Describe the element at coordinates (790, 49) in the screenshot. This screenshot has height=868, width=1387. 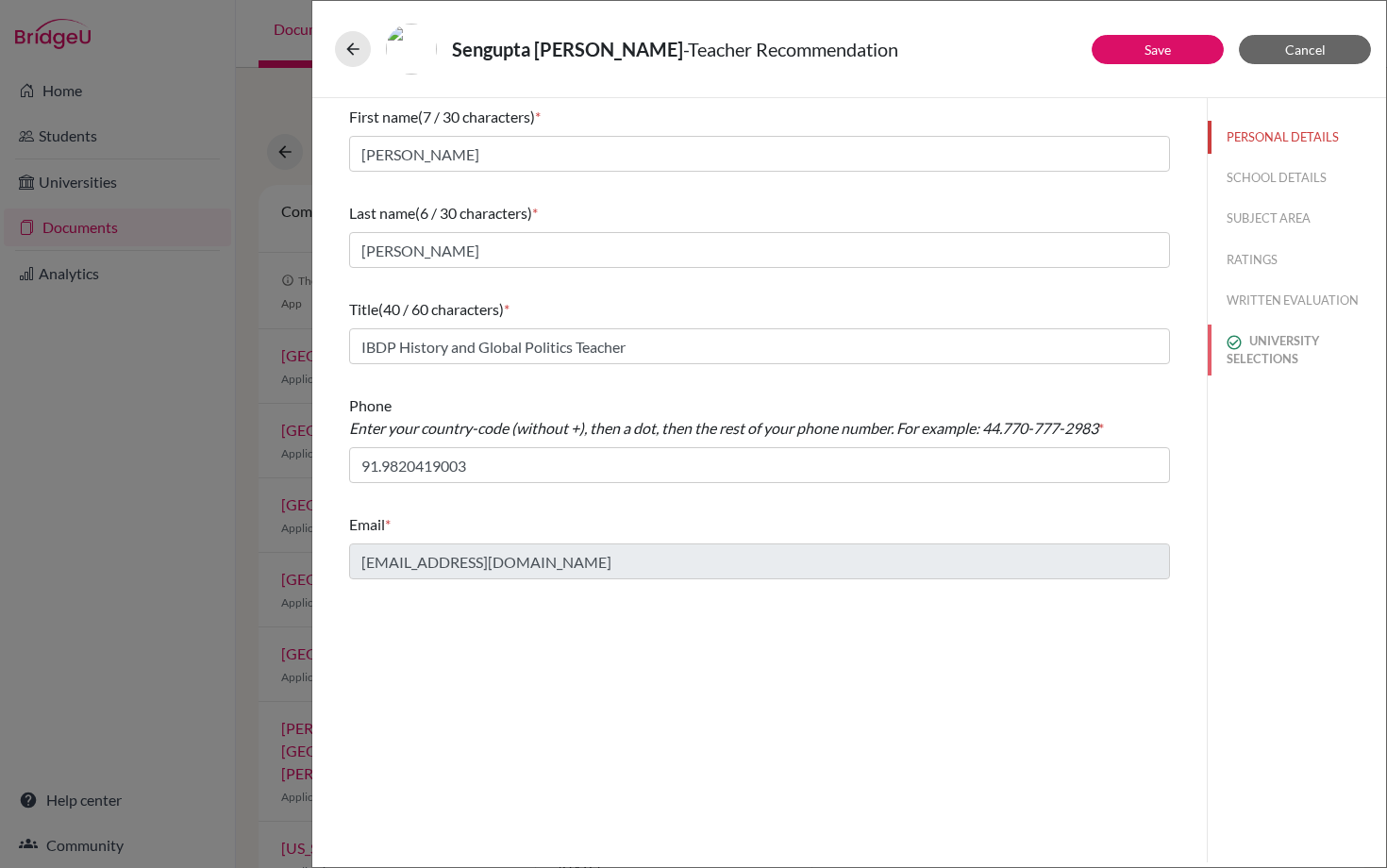
I see `span: - Teacher Recommendation` at that location.